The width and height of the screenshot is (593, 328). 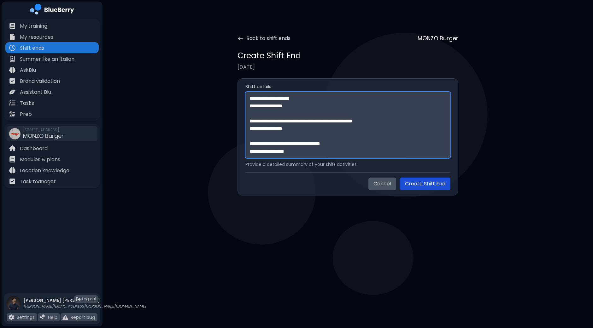 I want to click on p: Modules & plans, so click(x=40, y=160).